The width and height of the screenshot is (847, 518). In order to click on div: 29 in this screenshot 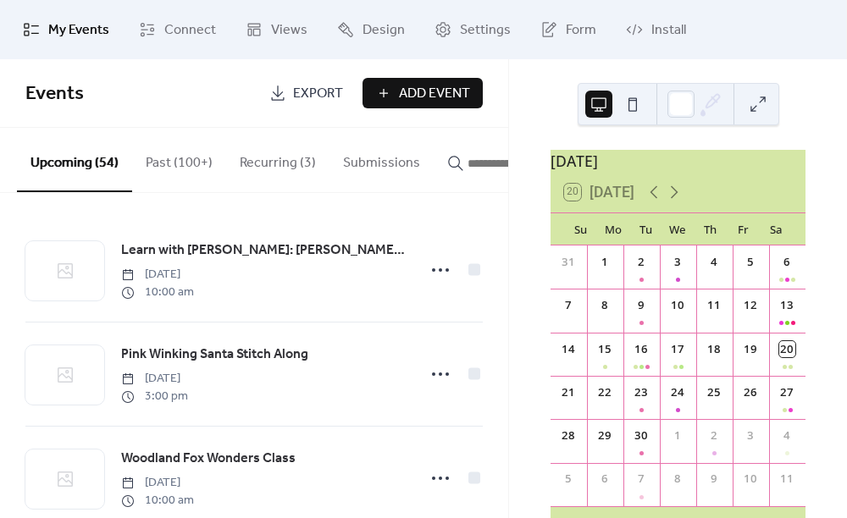, I will do `click(605, 436)`.